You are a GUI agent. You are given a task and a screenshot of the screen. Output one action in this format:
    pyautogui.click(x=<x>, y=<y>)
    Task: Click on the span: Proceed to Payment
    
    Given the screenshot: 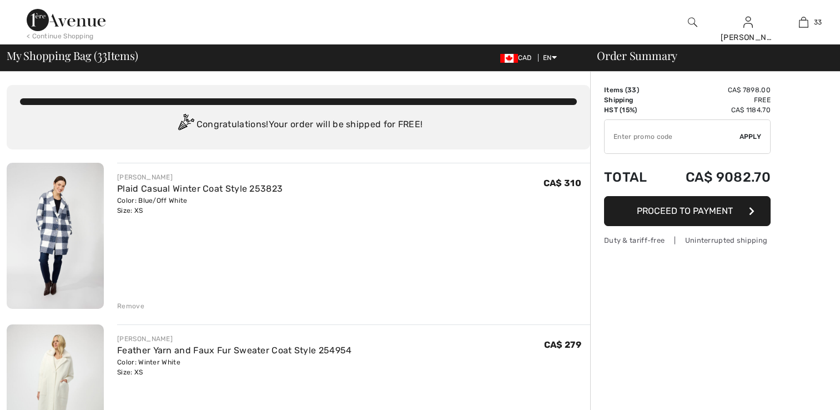 What is the action you would take?
    pyautogui.click(x=685, y=210)
    